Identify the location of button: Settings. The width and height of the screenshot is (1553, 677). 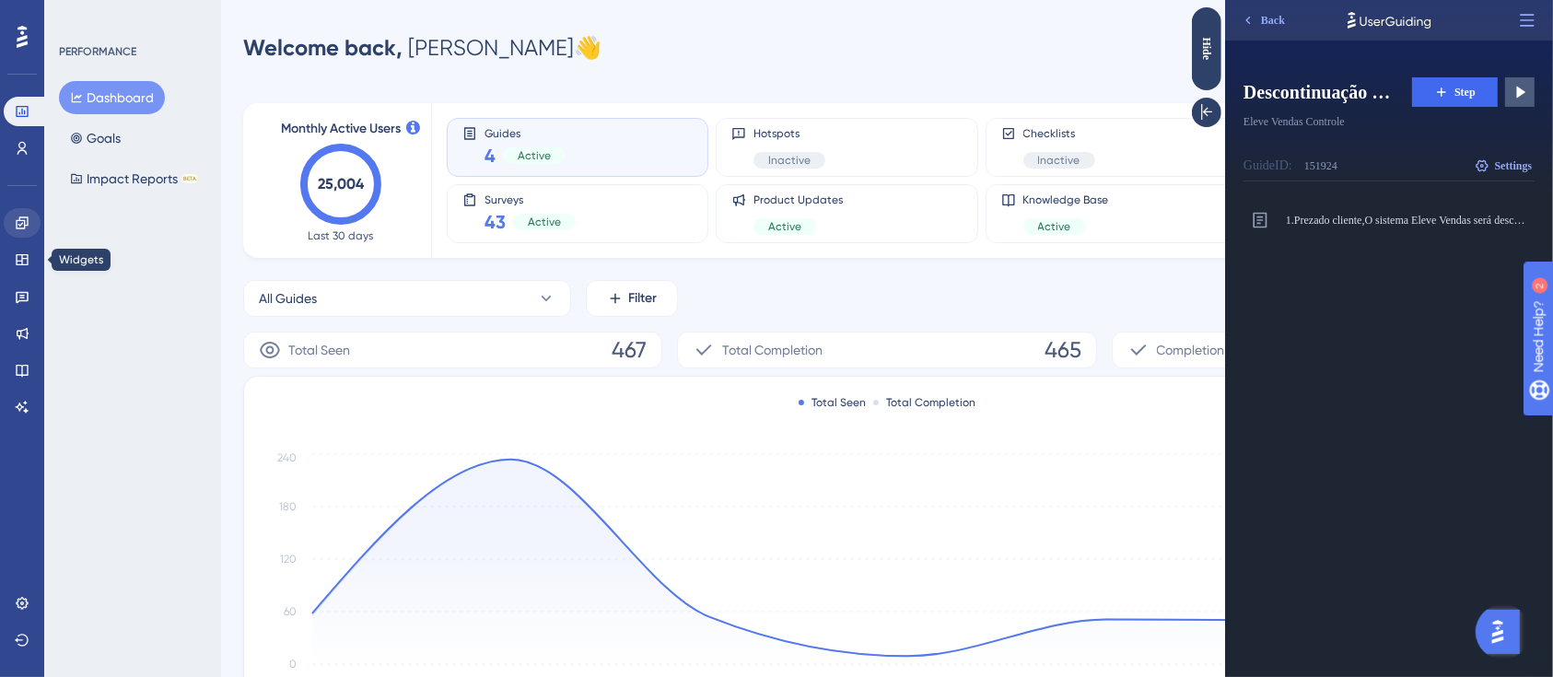
(278, 166).